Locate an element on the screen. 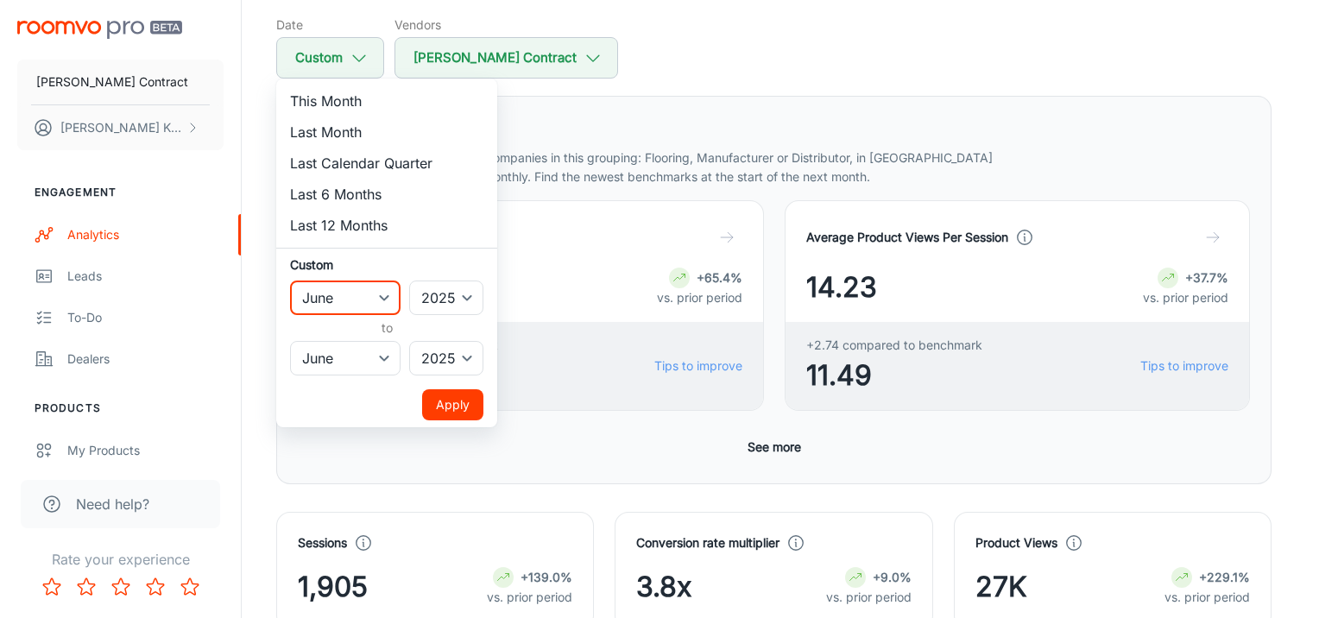 This screenshot has width=1319, height=618. li: Last 6 Months is located at coordinates (387, 194).